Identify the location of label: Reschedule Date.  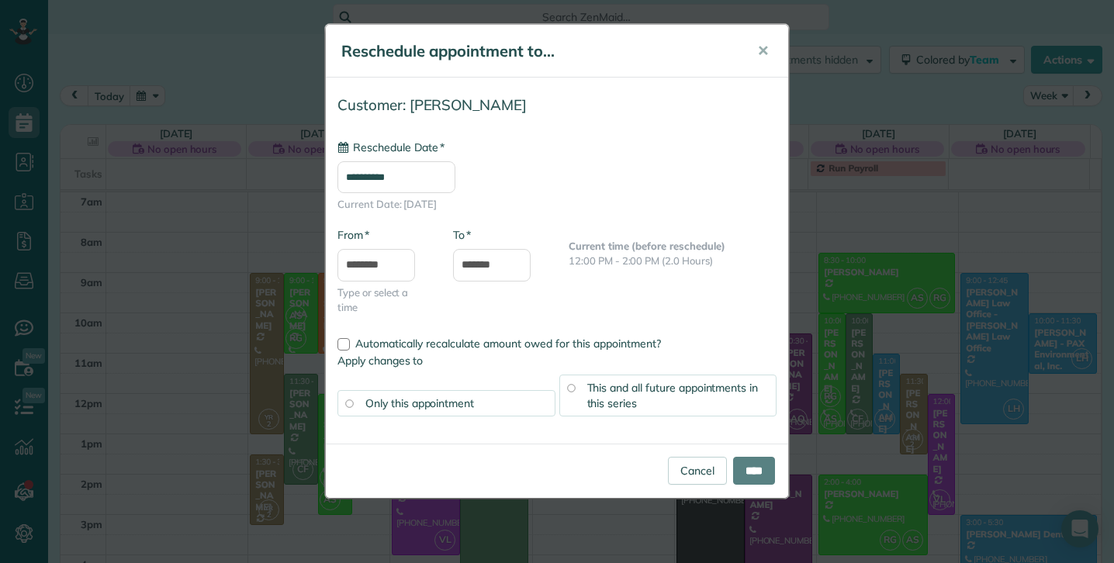
(391, 147).